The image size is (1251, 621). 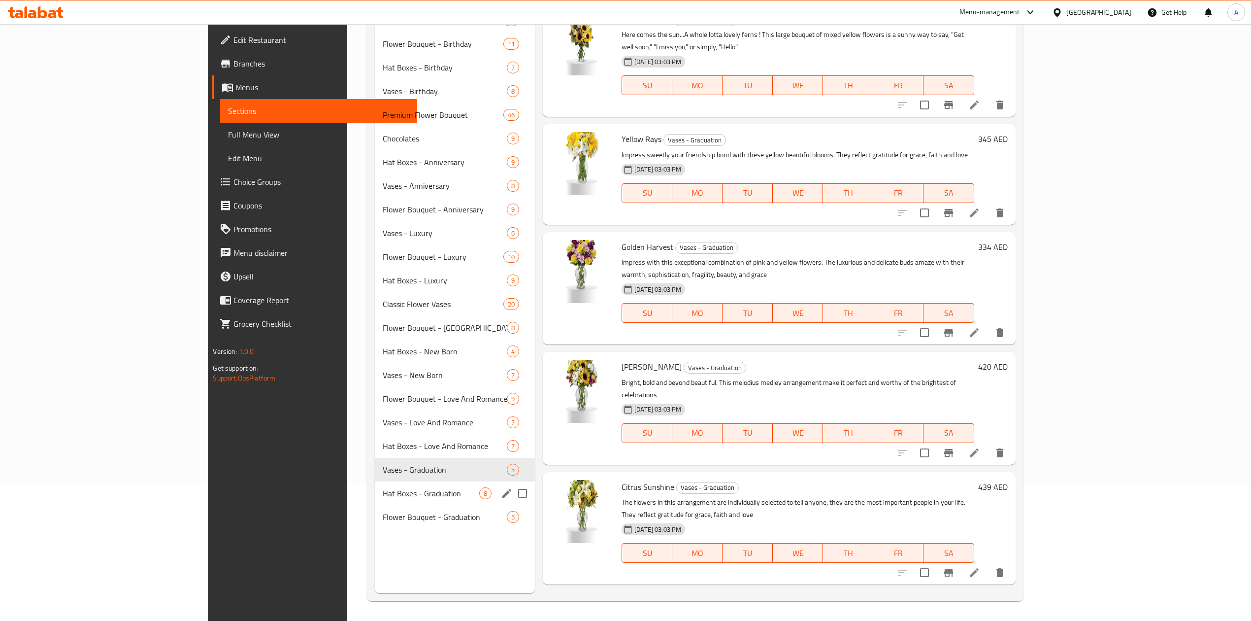 I want to click on span: 5, so click(x=513, y=469).